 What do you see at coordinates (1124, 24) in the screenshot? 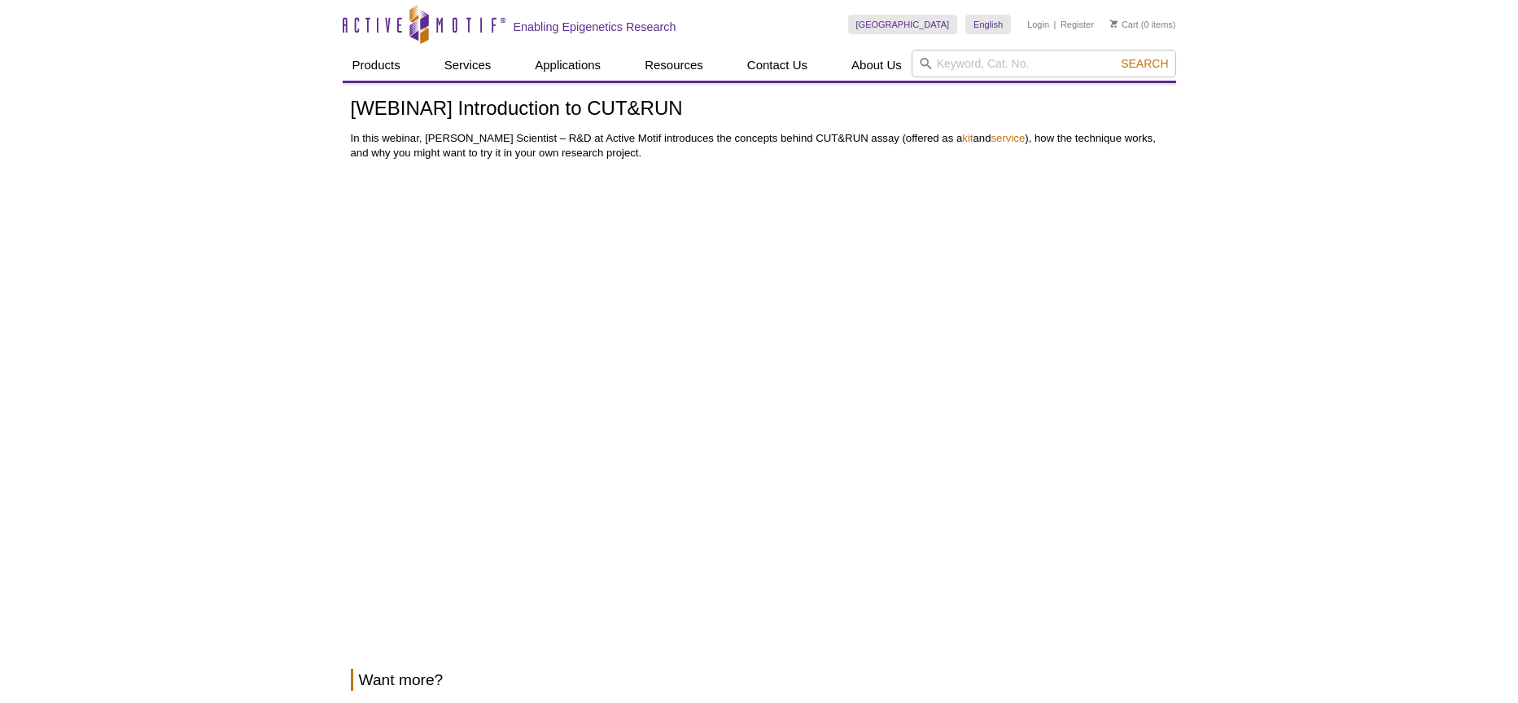
I see `a: Cart` at bounding box center [1124, 24].